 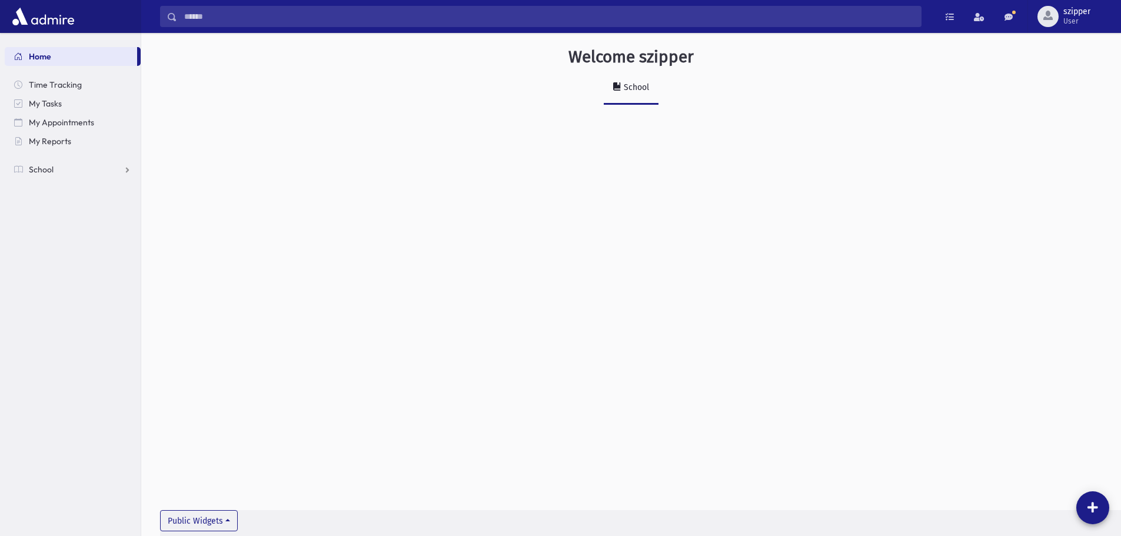 I want to click on input: Search, so click(x=549, y=16).